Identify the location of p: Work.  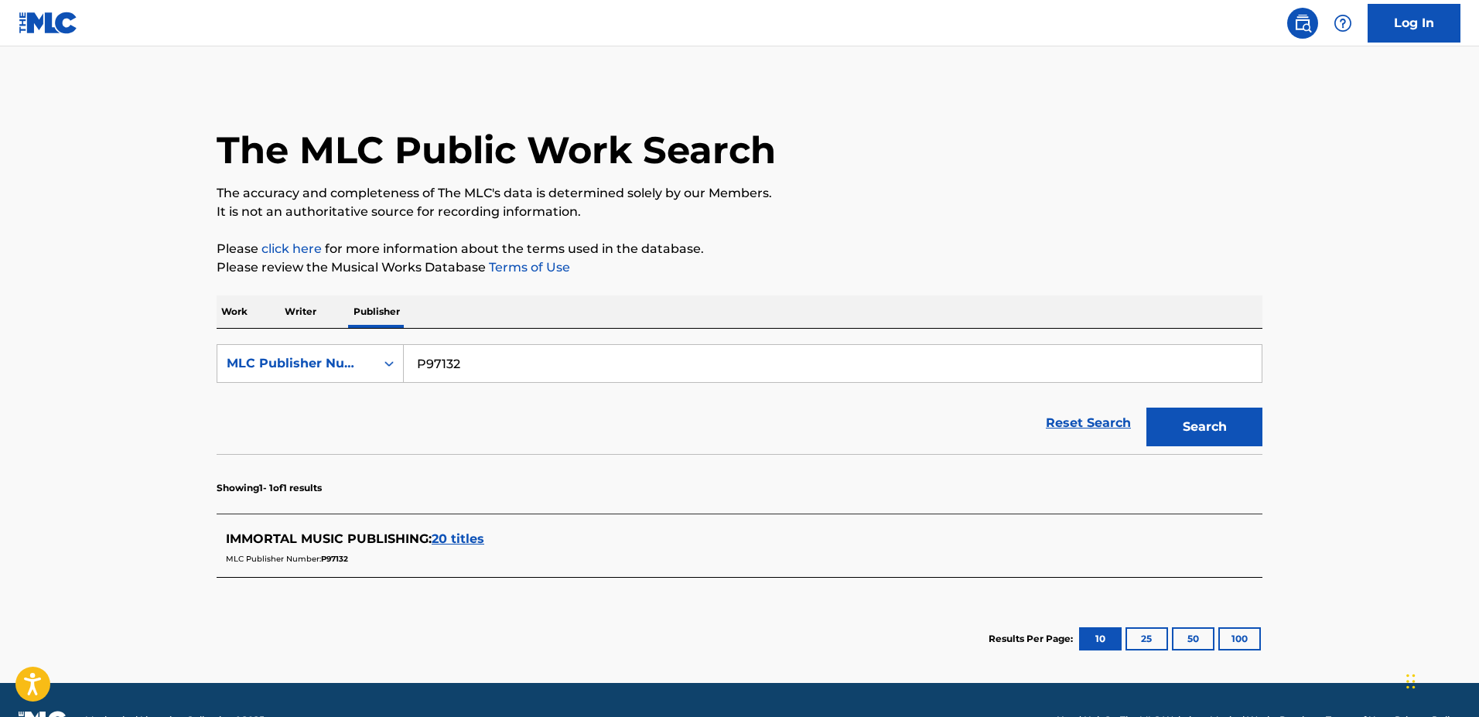
(234, 312).